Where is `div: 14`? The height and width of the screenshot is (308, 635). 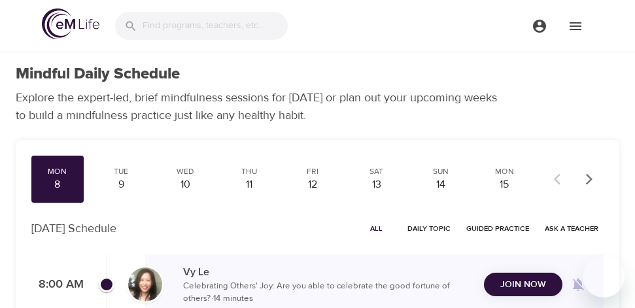
div: 14 is located at coordinates (441, 184).